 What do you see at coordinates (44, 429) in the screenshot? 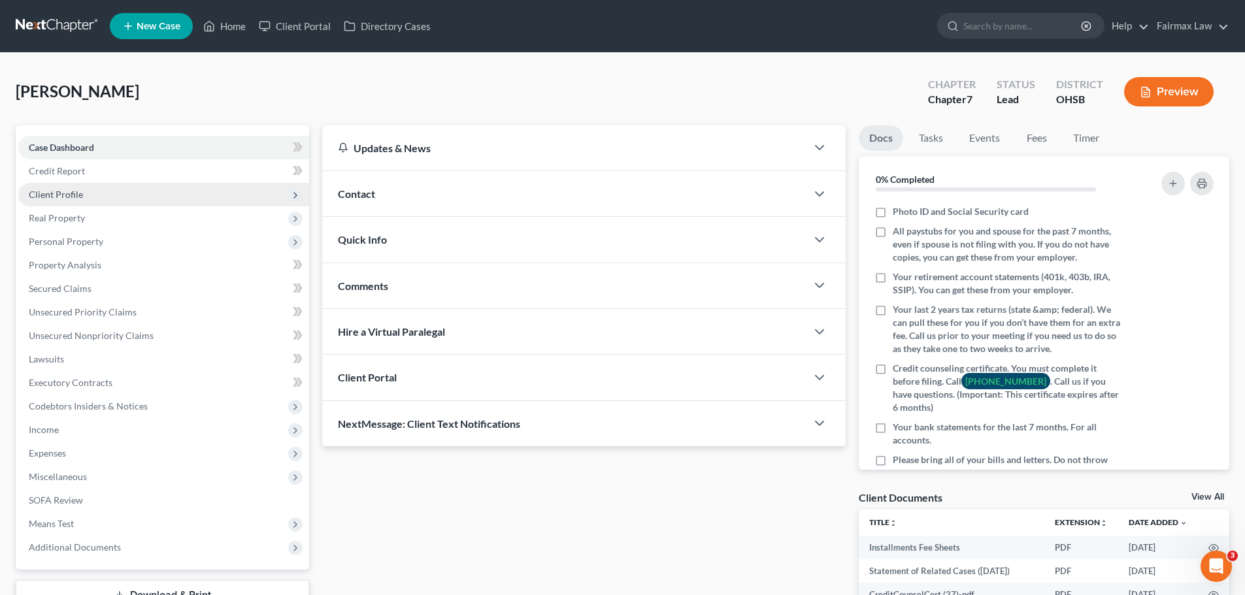
I see `span: Income` at bounding box center [44, 429].